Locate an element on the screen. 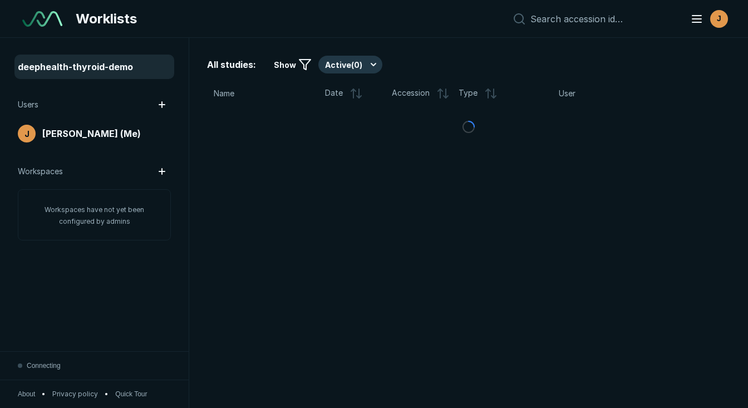 The width and height of the screenshot is (748, 408). span: Workspaces have not yet been configured by admins is located at coordinates (94, 215).